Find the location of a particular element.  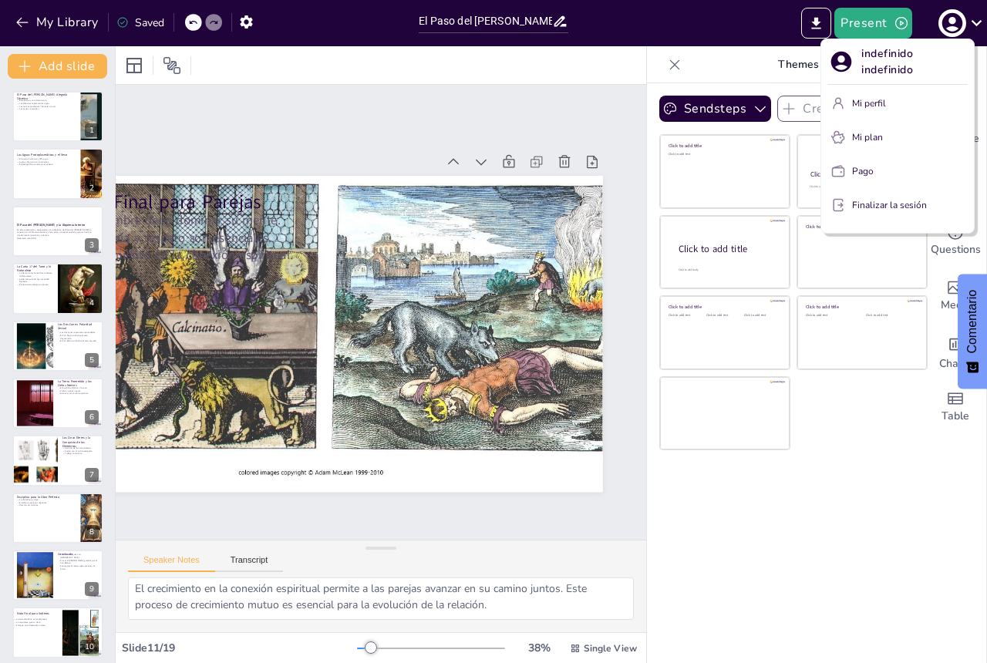

font: Mi perfil is located at coordinates (869, 103).